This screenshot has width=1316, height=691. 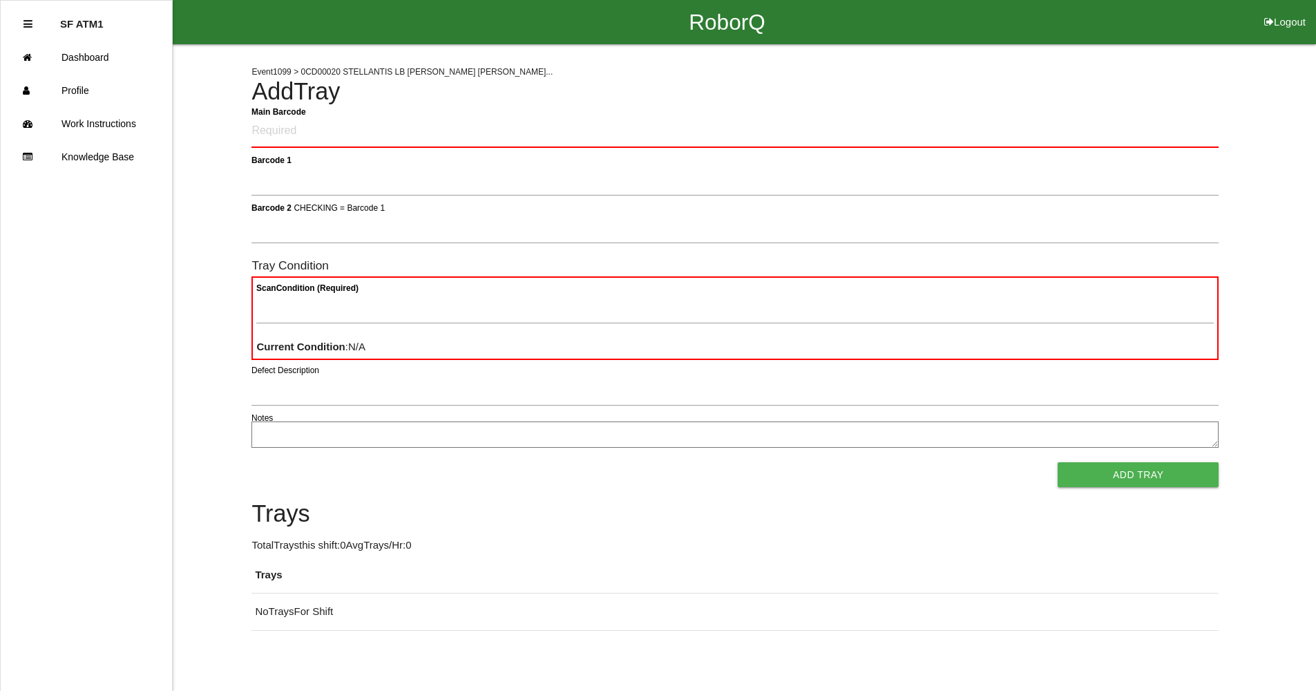 What do you see at coordinates (86, 157) in the screenshot?
I see `a: Knowledge Base` at bounding box center [86, 157].